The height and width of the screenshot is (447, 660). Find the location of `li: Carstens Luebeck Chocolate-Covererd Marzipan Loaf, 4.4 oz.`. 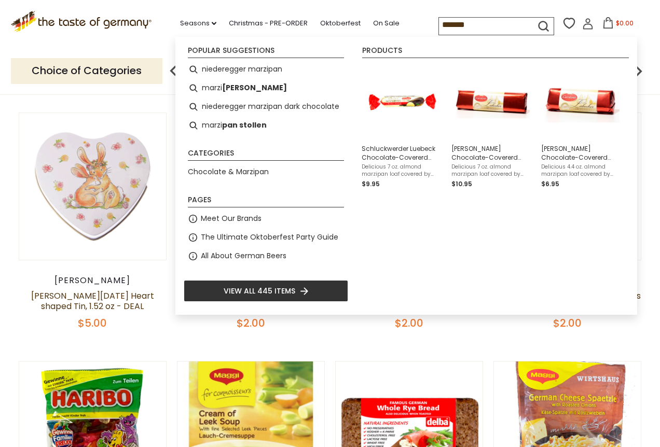

li: Carstens Luebeck Chocolate-Covererd Marzipan Loaf, 4.4 oz. is located at coordinates (582, 127).